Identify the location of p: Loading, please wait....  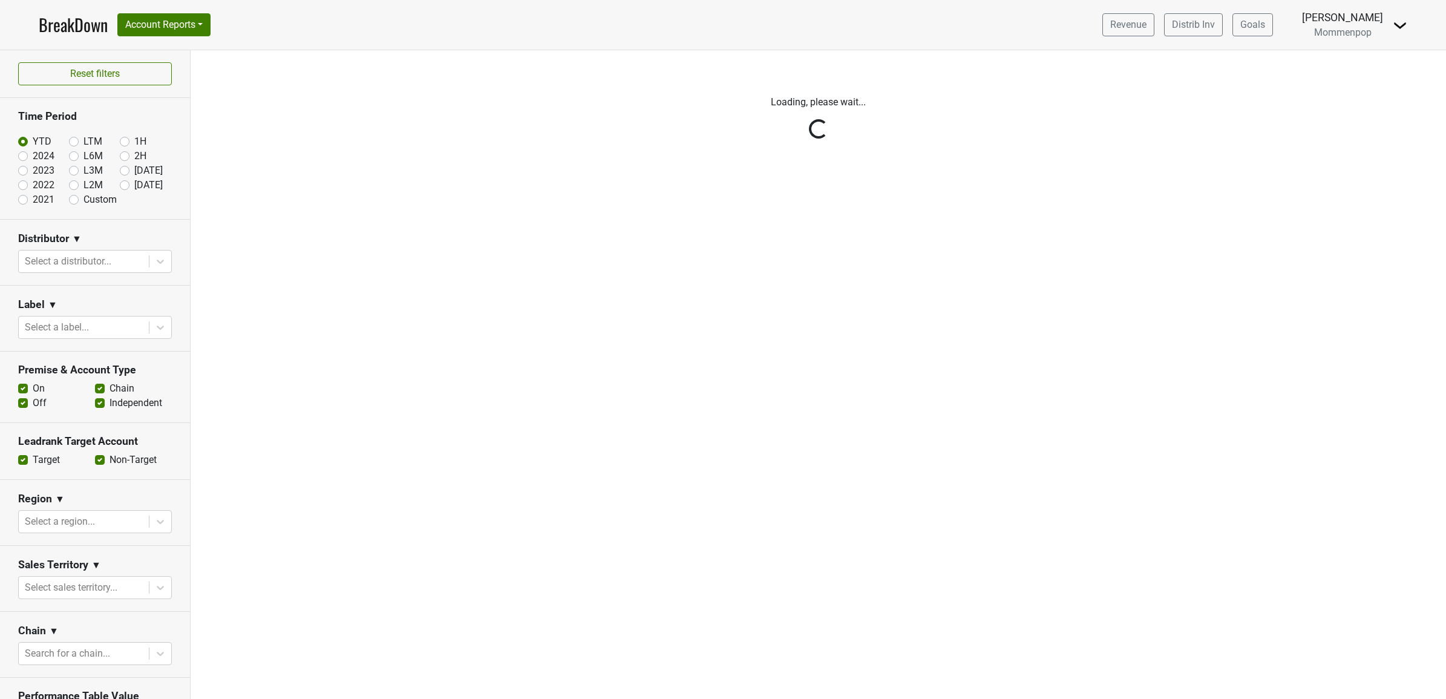
(819, 102).